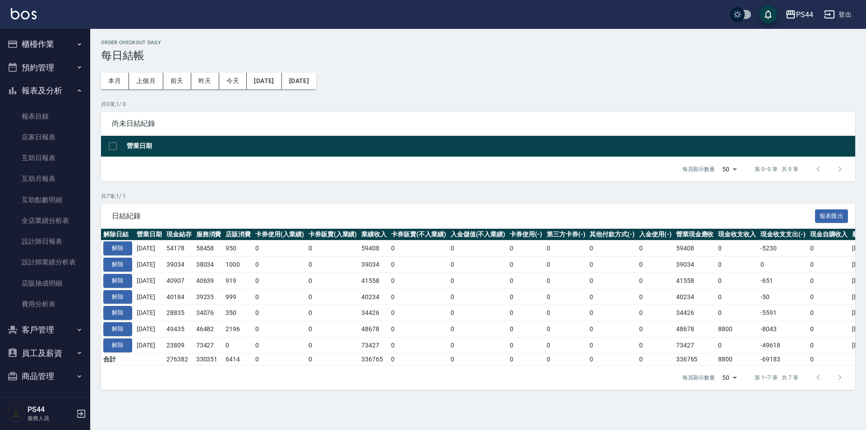 This screenshot has width=866, height=430. What do you see at coordinates (45, 353) in the screenshot?
I see `button: 員工及薪資` at bounding box center [45, 353].